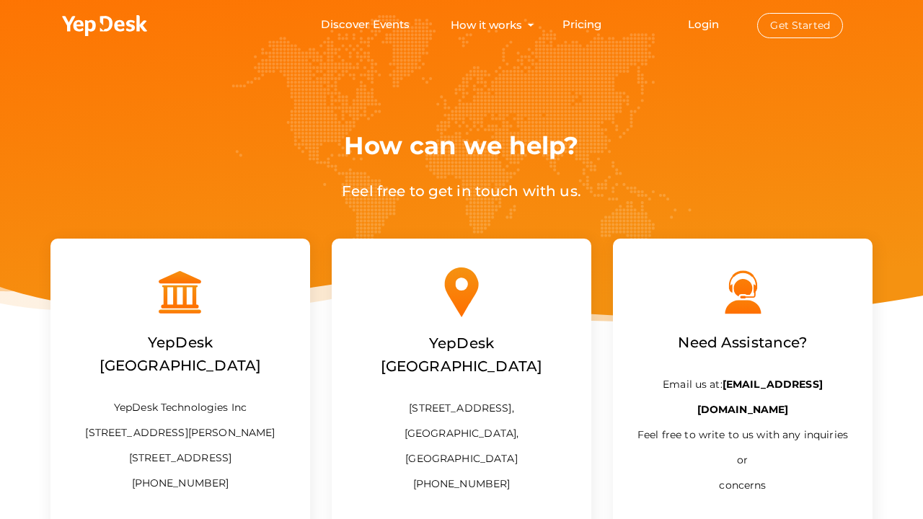 The width and height of the screenshot is (923, 519). What do you see at coordinates (704, 24) in the screenshot?
I see `a: Login` at bounding box center [704, 24].